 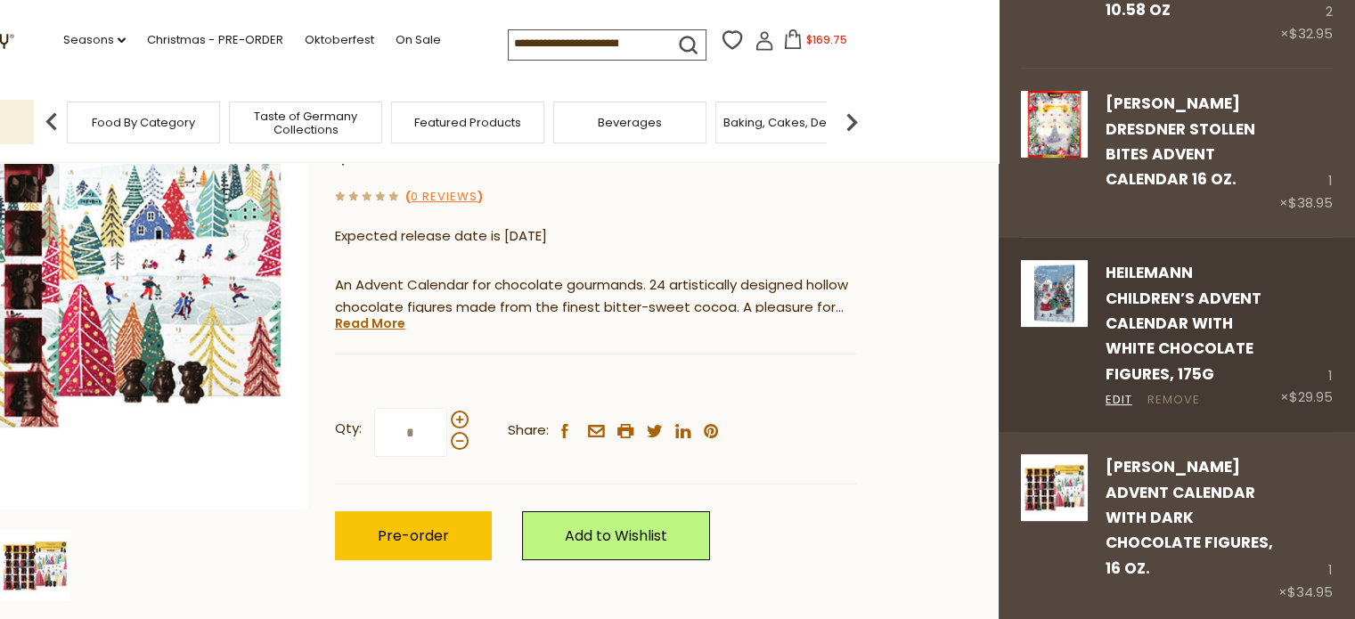 I want to click on span: $32.95, so click(x=1311, y=33).